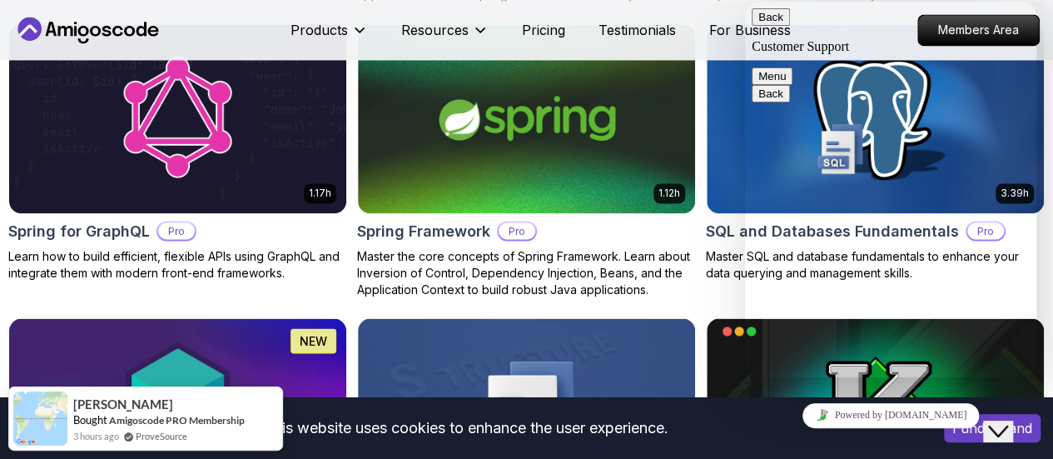 This screenshot has width=1053, height=459. What do you see at coordinates (875, 118) in the screenshot?
I see `img: SQL and Databases Fundamentals card` at bounding box center [875, 118].